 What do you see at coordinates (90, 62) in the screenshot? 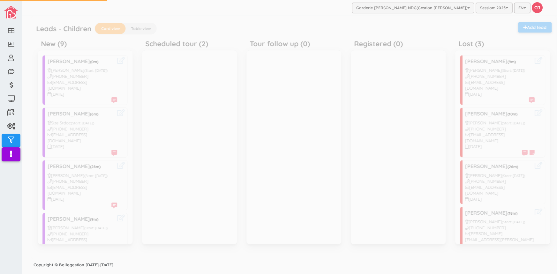
I see `span: (0m)` at bounding box center [90, 62].